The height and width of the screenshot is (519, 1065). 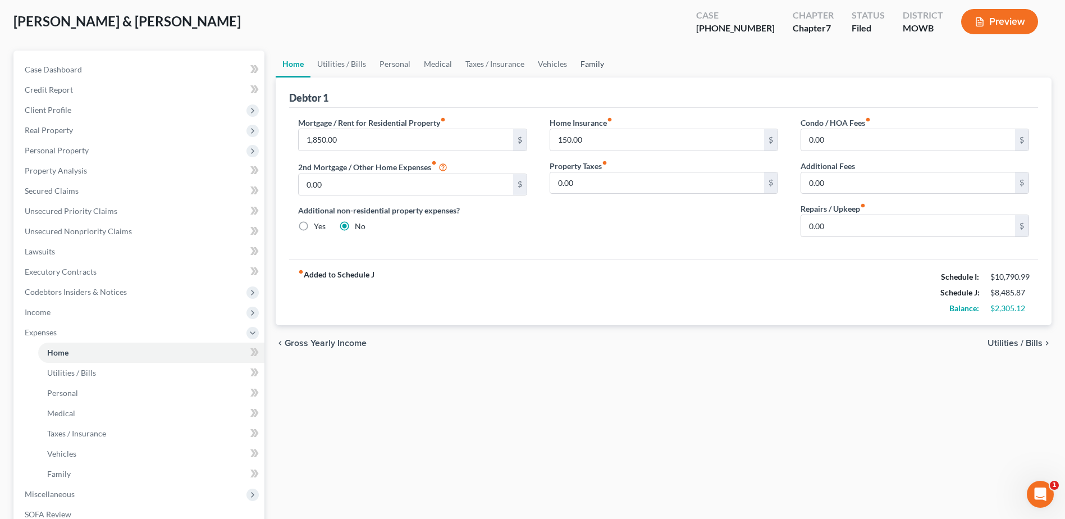 What do you see at coordinates (309, 98) in the screenshot?
I see `div: Debtor 1` at bounding box center [309, 98].